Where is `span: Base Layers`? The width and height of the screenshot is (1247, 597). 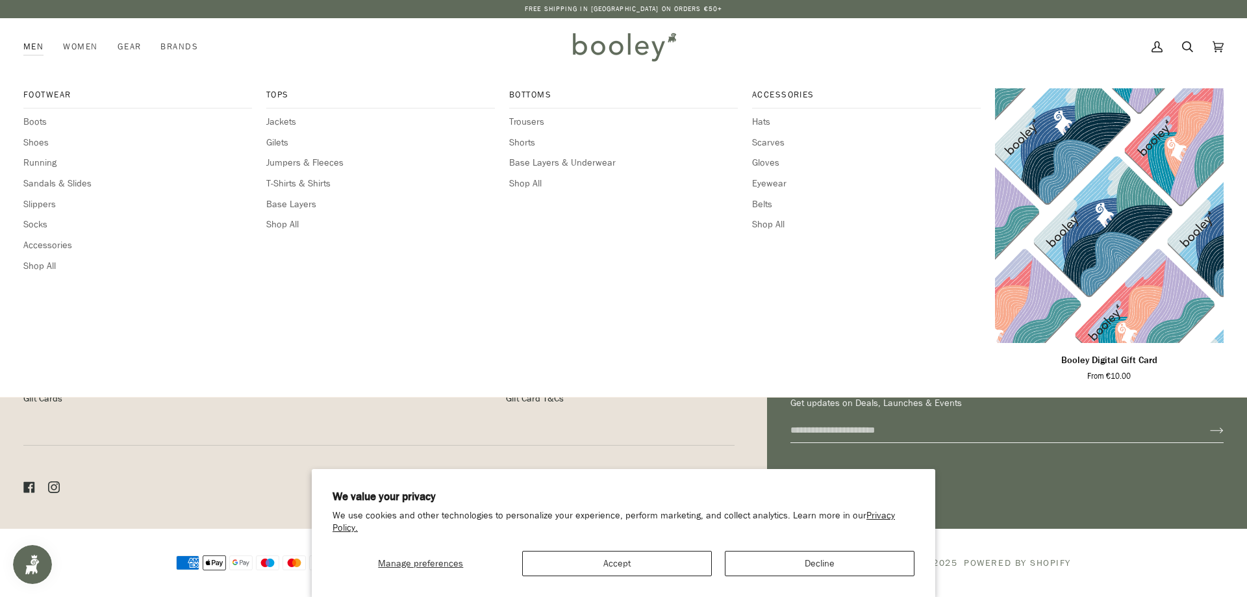
span: Base Layers is located at coordinates (380, 205).